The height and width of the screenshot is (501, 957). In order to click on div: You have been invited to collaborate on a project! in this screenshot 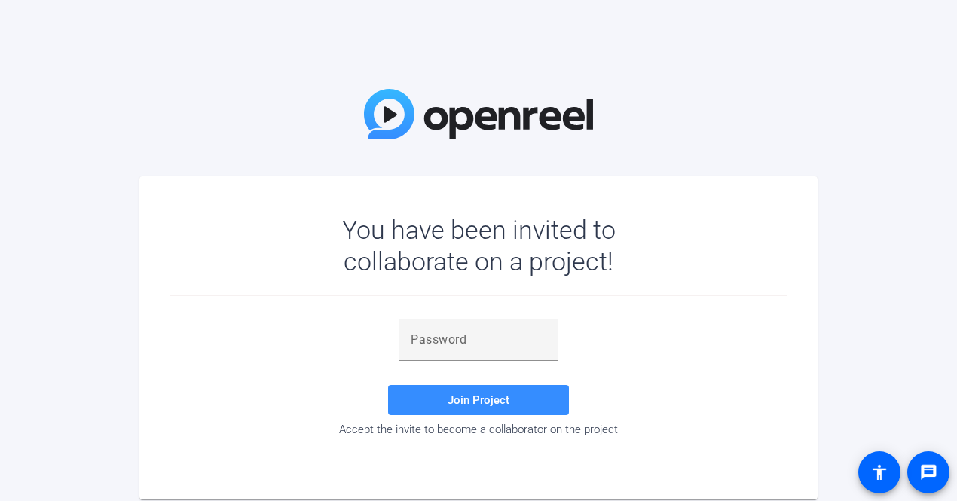, I will do `click(478, 246)`.